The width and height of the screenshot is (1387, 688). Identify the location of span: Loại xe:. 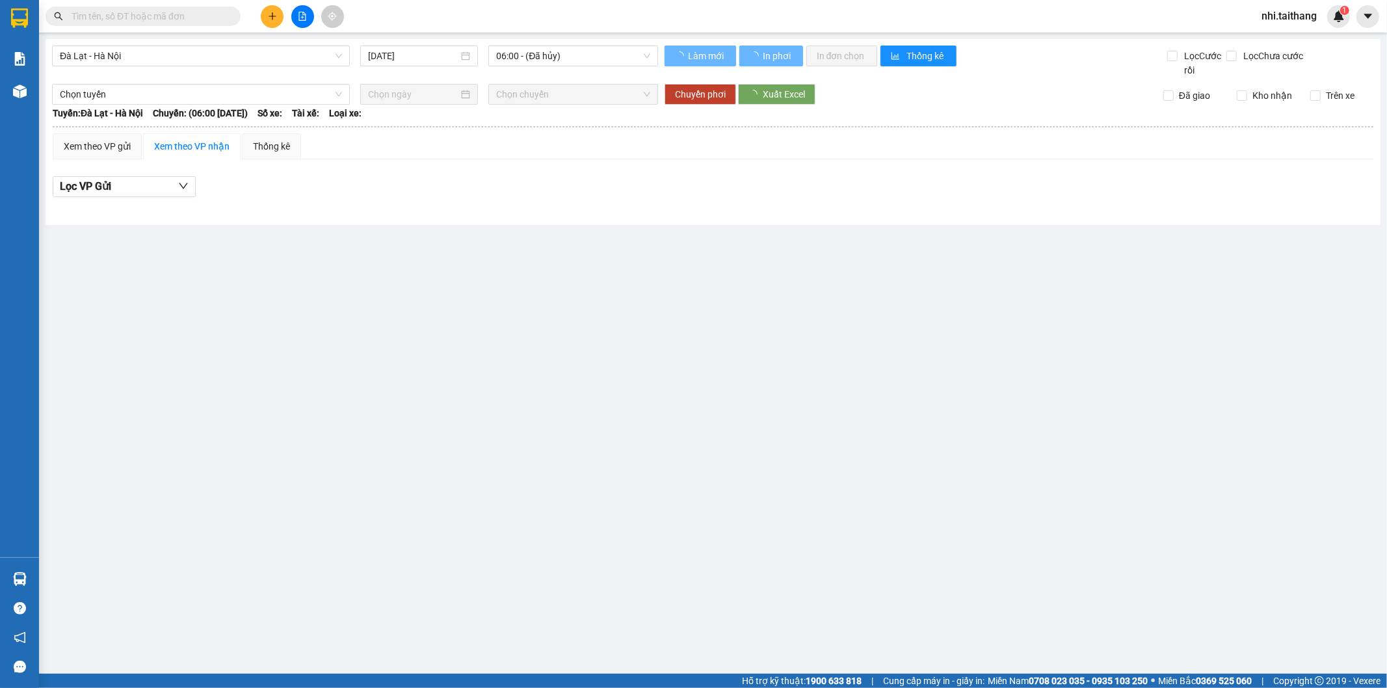
(345, 113).